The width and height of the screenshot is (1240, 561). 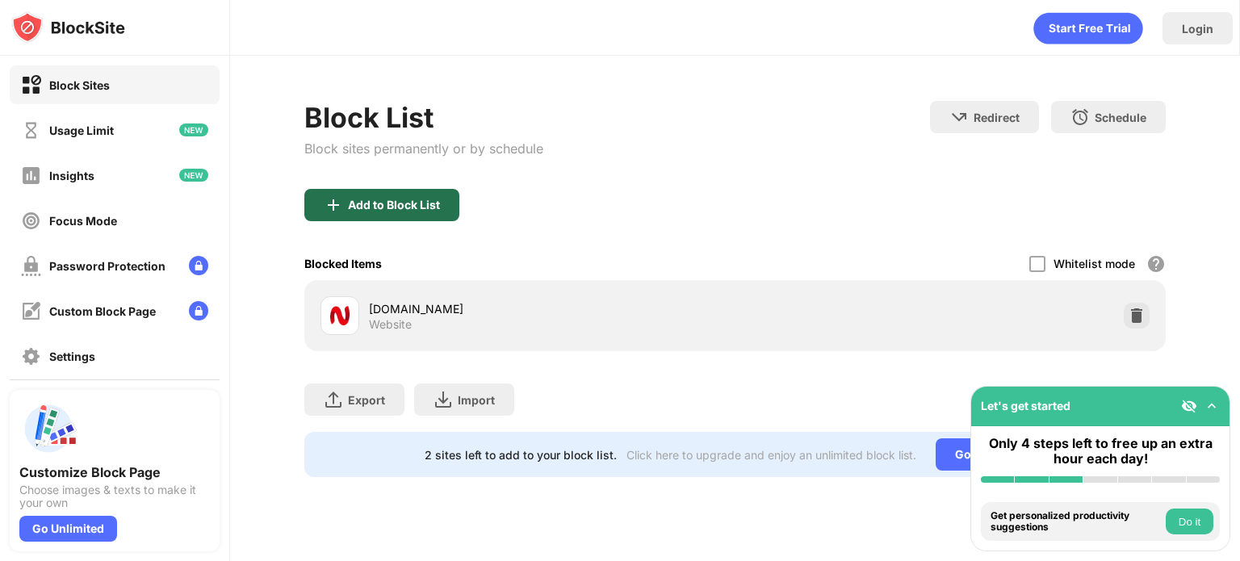 I want to click on div: Import, so click(x=476, y=400).